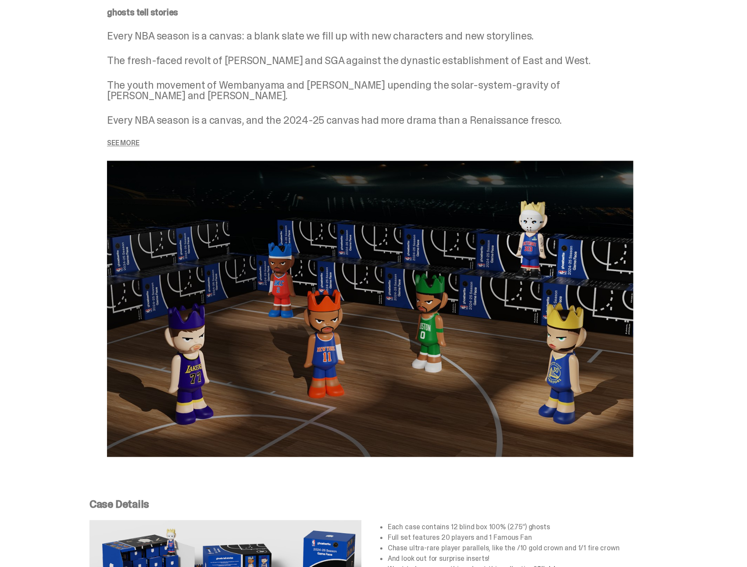  What do you see at coordinates (519, 527) in the screenshot?
I see `li: Each case contains 12 blind box 100% (2.75”) ghosts` at bounding box center [519, 527].